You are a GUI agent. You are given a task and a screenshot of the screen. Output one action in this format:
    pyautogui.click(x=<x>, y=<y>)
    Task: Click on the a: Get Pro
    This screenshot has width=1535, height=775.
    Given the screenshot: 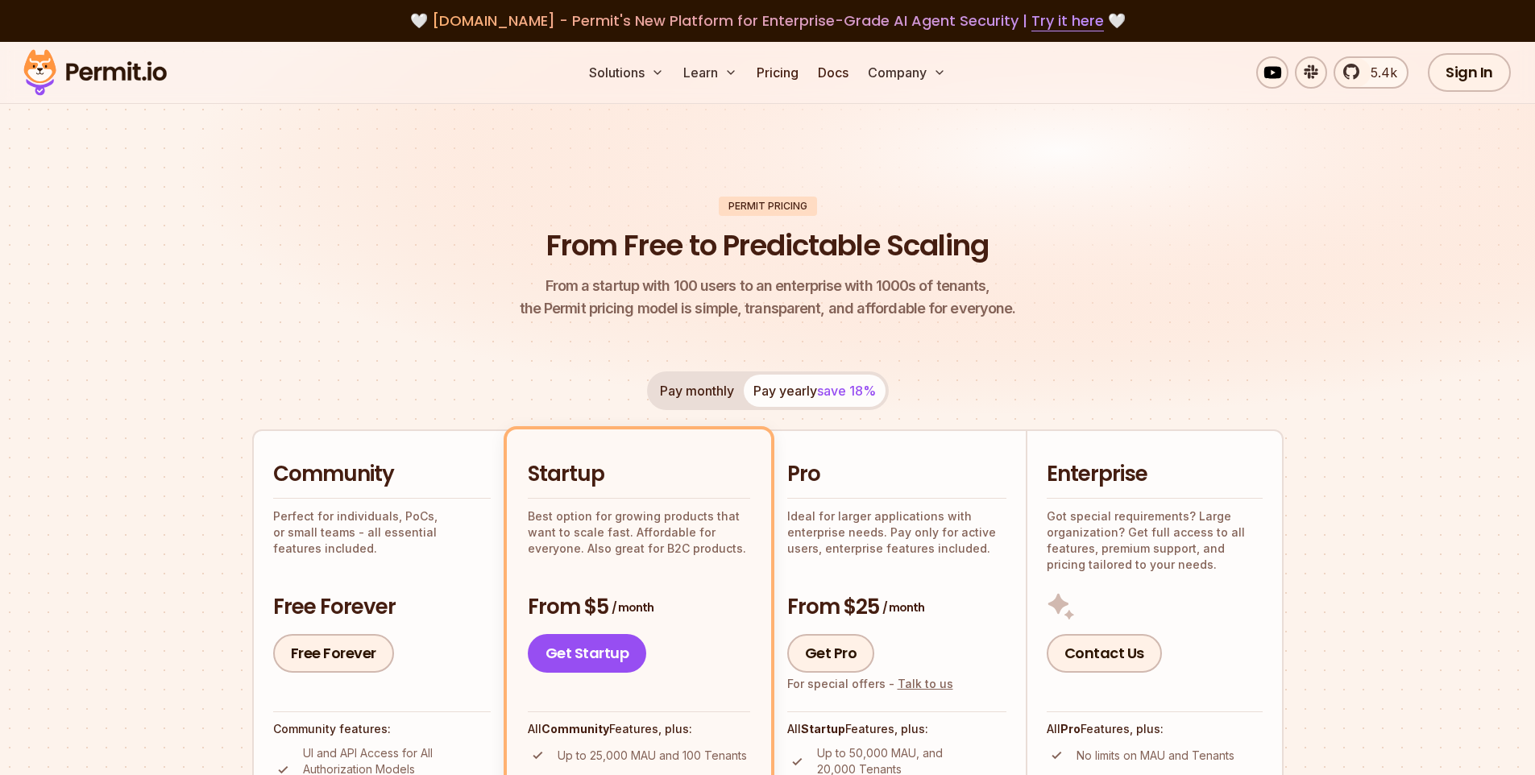 What is the action you would take?
    pyautogui.click(x=831, y=654)
    